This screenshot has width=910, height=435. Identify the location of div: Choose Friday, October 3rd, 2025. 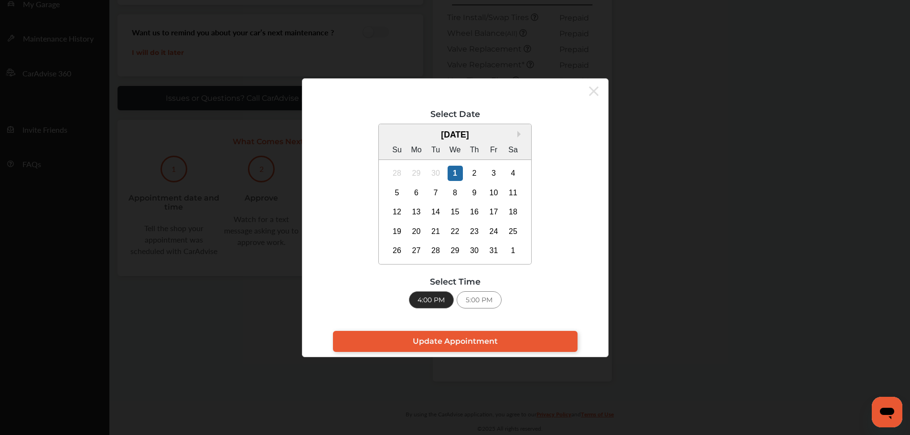
(494, 173).